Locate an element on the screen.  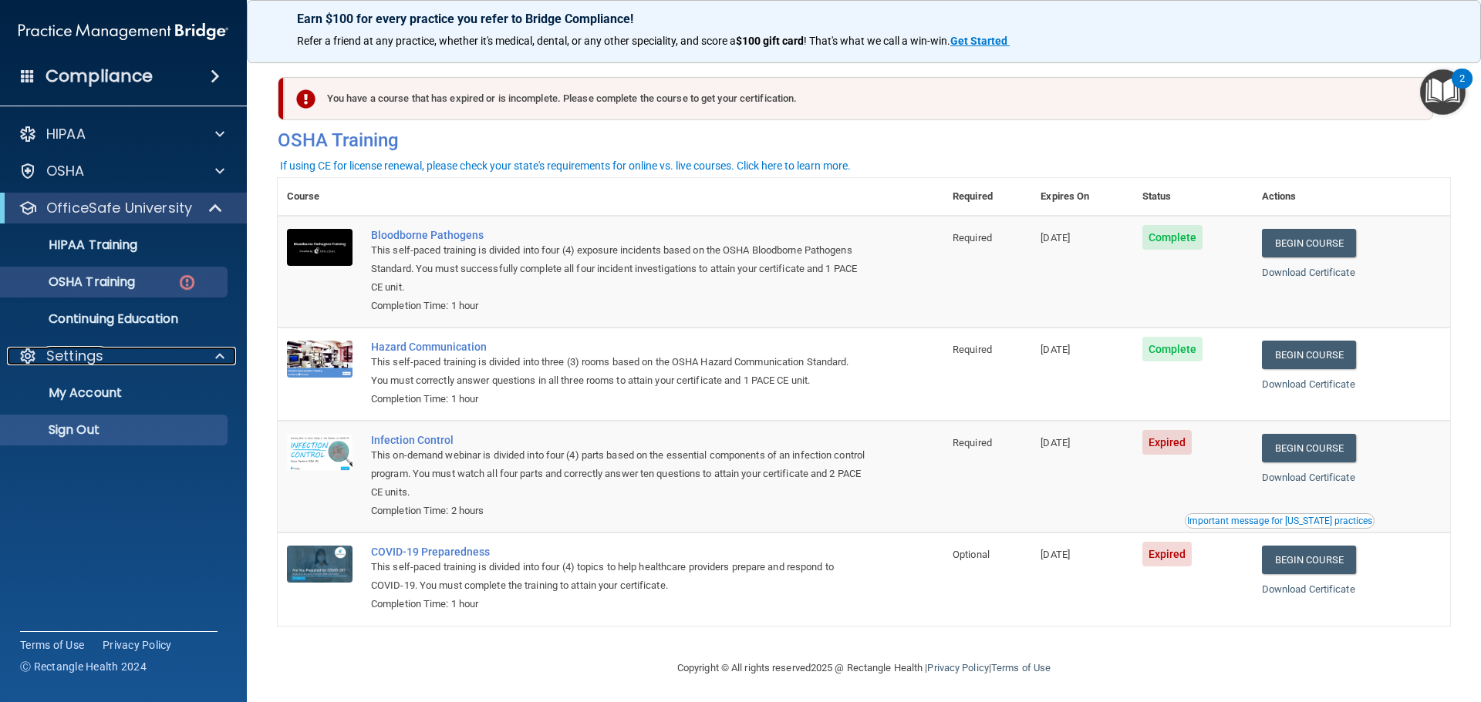
div: This self-paced training is divided into four (4) topics to help healthcare providers prepare and... is located at coordinates (618, 577).